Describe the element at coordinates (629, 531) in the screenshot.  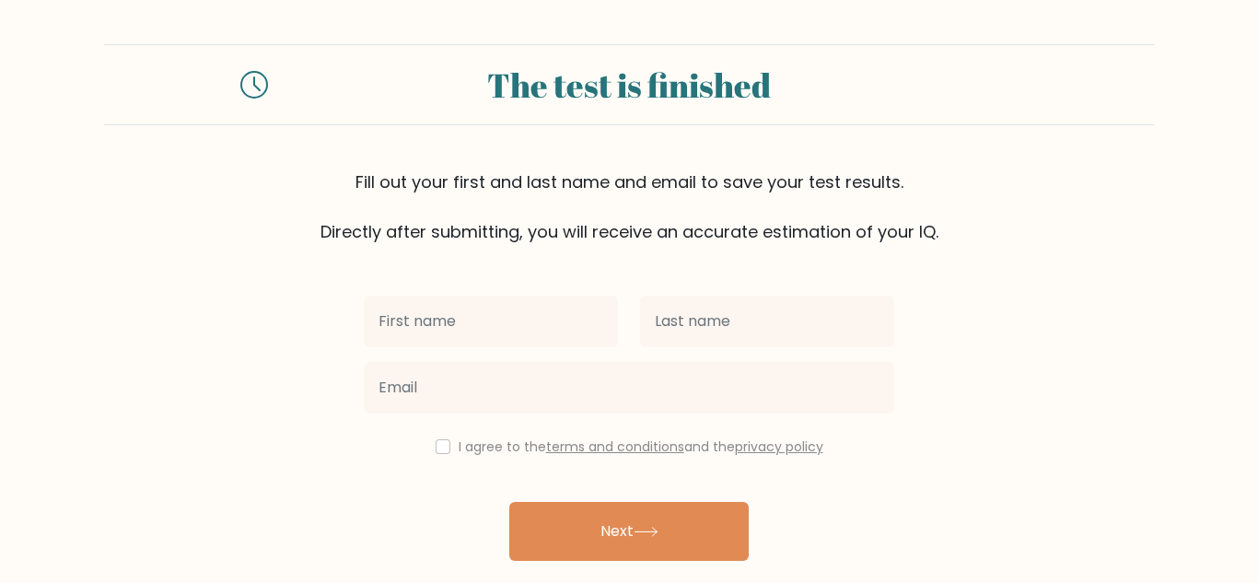
I see `button: Next` at that location.